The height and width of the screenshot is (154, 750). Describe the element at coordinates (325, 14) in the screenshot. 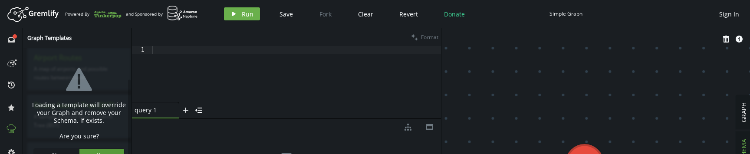

I see `span: Fork` at that location.